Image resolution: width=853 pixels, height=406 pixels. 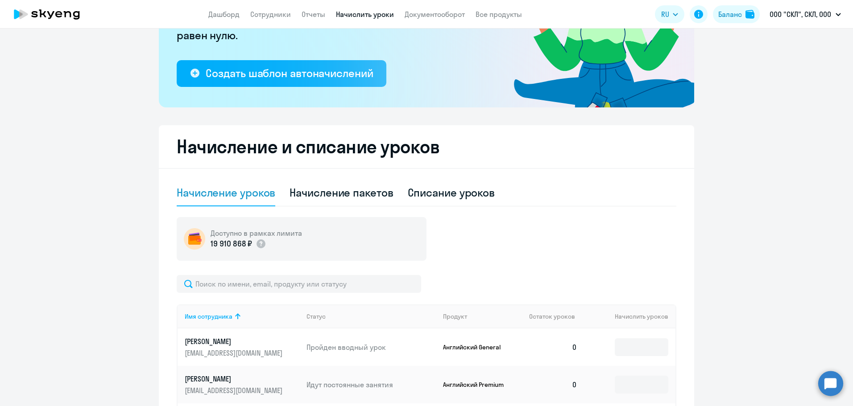 What do you see at coordinates (499, 14) in the screenshot?
I see `a: Все продукты` at bounding box center [499, 14].